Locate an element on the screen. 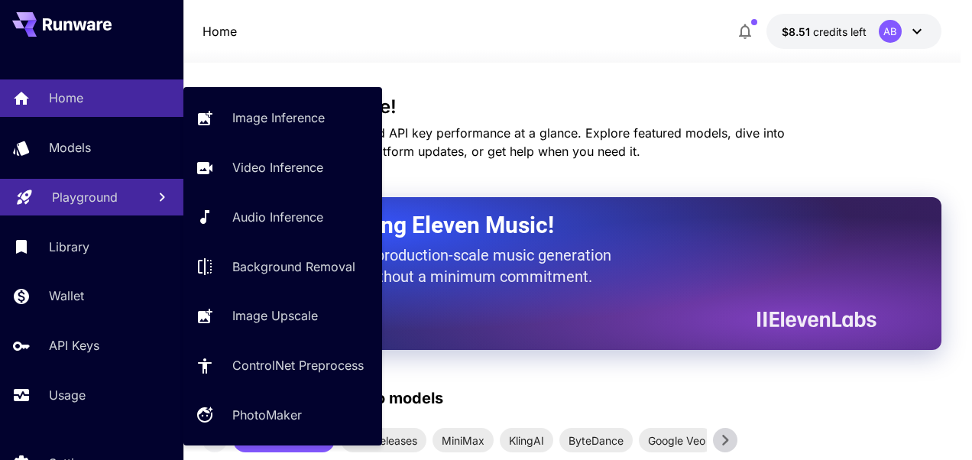 The image size is (972, 460). span: New releases is located at coordinates (384, 440).